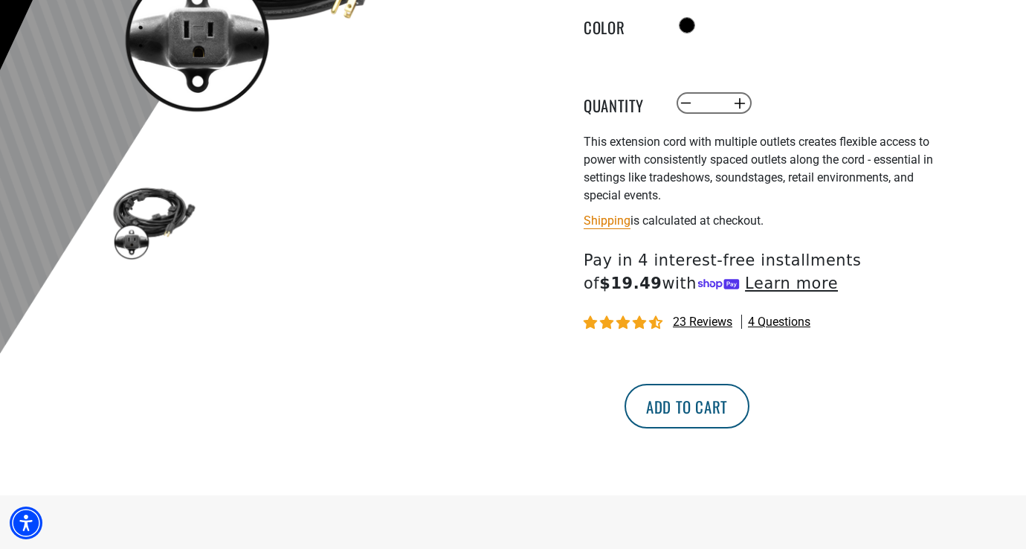  Describe the element at coordinates (687, 406) in the screenshot. I see `button: Add to cart` at that location.